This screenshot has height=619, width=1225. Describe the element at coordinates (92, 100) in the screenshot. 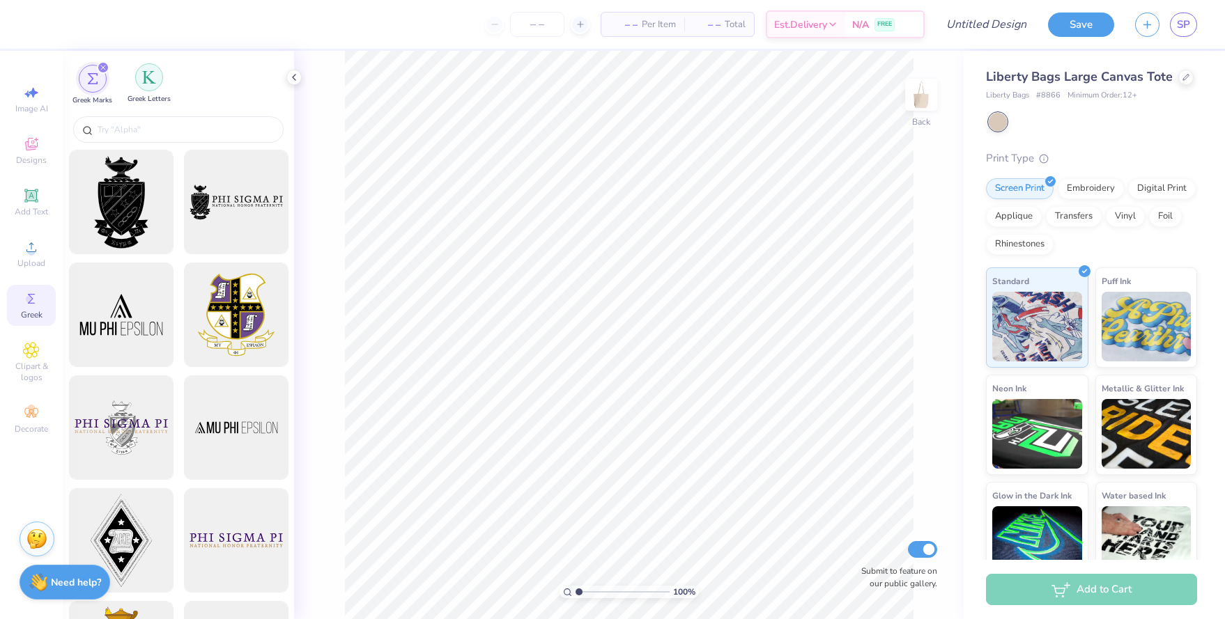

I see `span: Greek Marks` at that location.